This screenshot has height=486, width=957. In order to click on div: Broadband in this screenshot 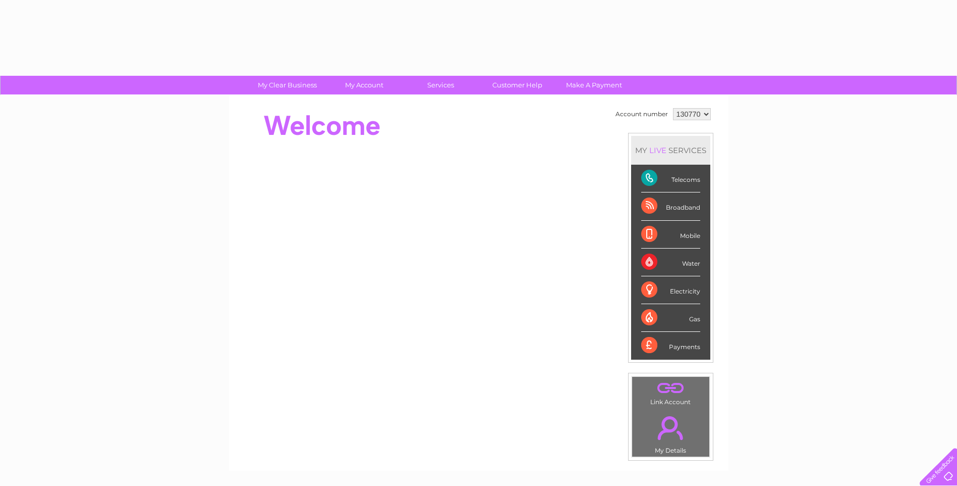, I will do `click(671, 206)`.